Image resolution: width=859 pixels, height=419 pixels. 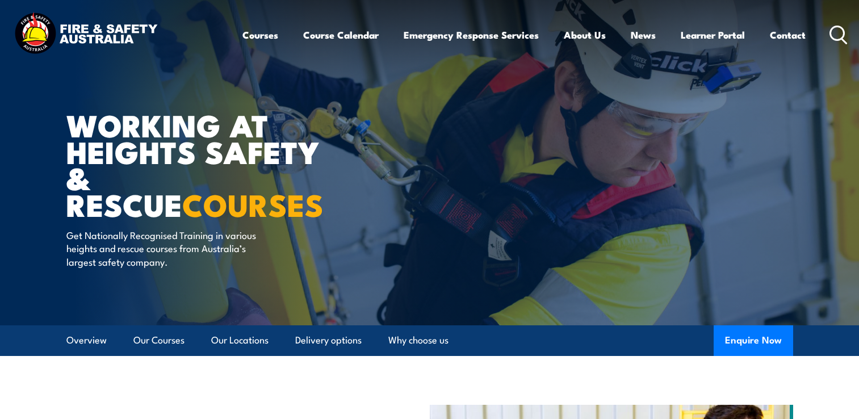 What do you see at coordinates (753, 340) in the screenshot?
I see `button: Enquire Now` at bounding box center [753, 340].